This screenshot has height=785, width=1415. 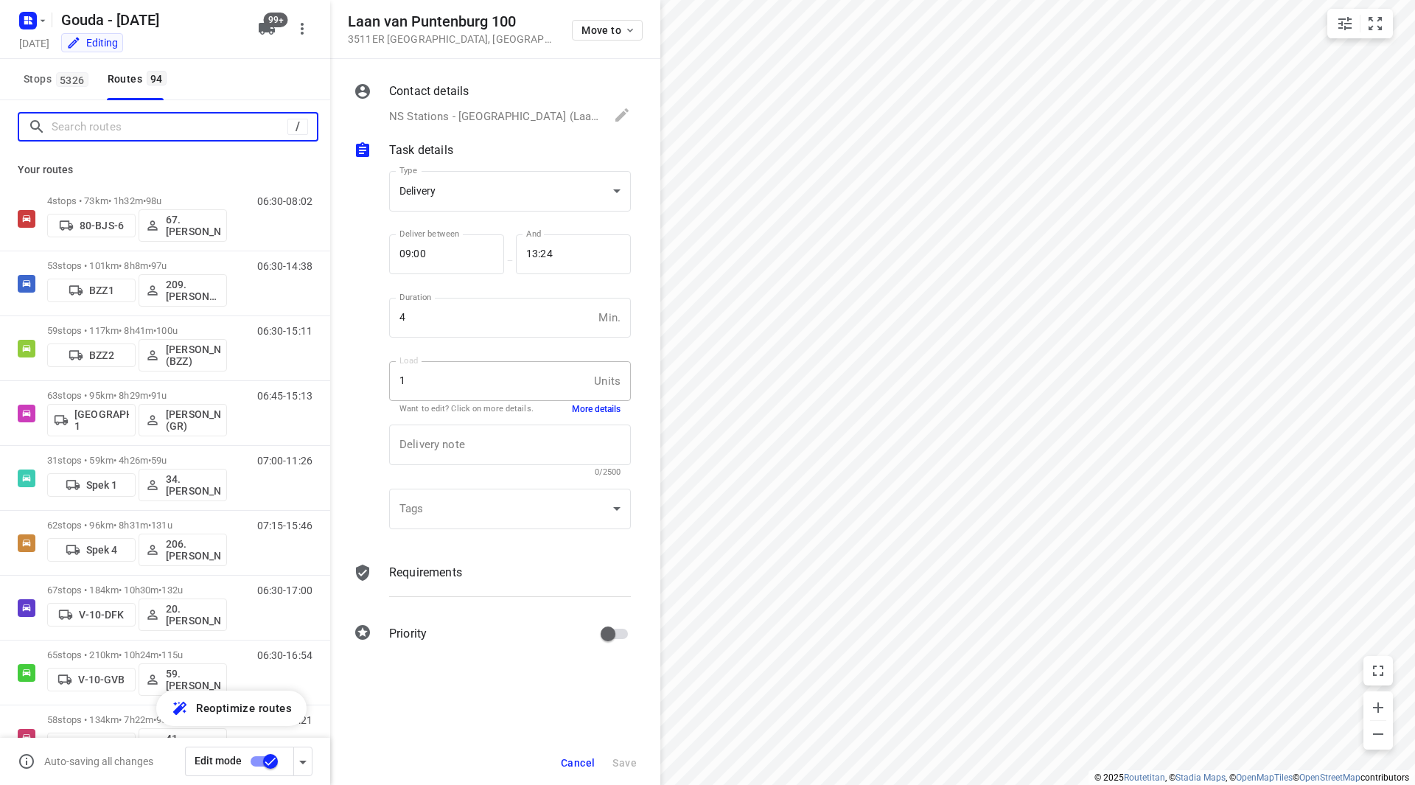 What do you see at coordinates (102, 355) in the screenshot?
I see `p: BZZ2` at bounding box center [102, 355].